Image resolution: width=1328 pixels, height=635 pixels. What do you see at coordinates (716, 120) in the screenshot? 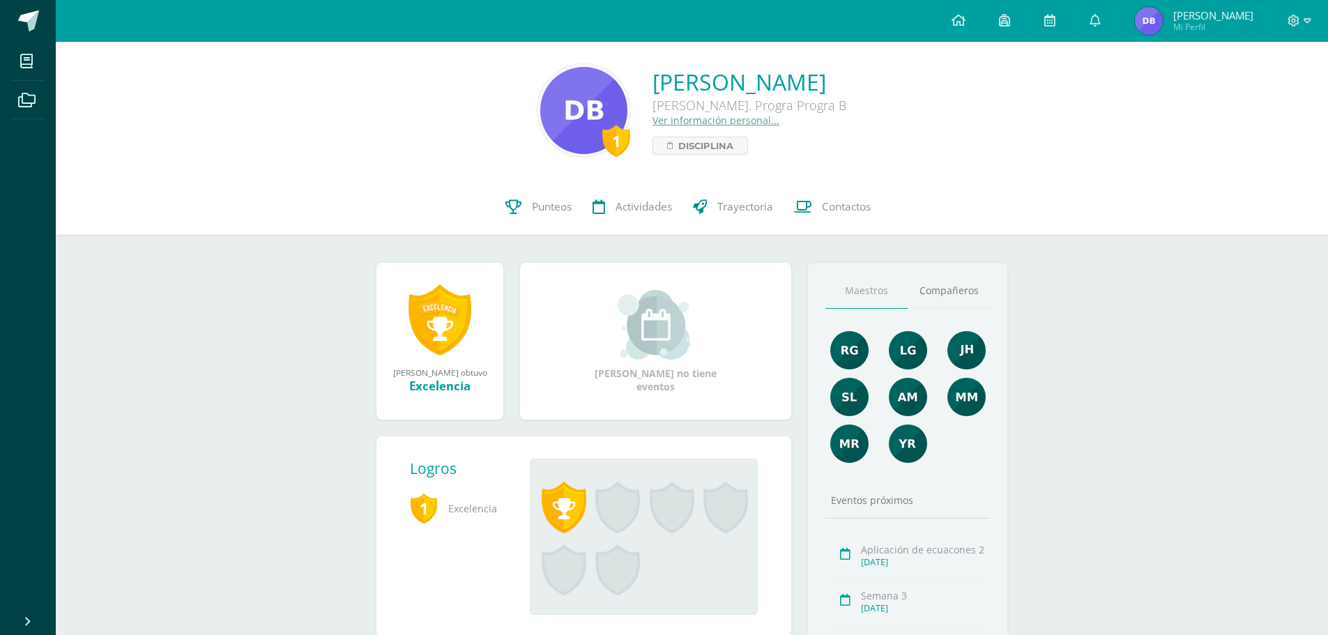
I see `a: Ver información personal...` at bounding box center [716, 120].